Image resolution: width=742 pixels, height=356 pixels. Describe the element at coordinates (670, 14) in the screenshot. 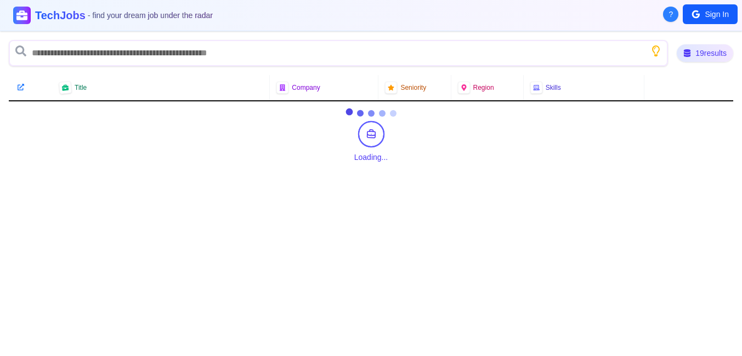

I see `button: About Techjobs` at that location.